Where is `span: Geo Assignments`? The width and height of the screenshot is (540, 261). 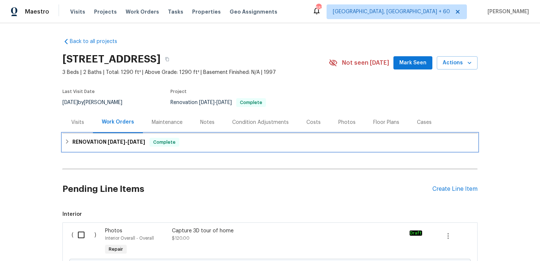 span: Geo Assignments is located at coordinates (254, 12).